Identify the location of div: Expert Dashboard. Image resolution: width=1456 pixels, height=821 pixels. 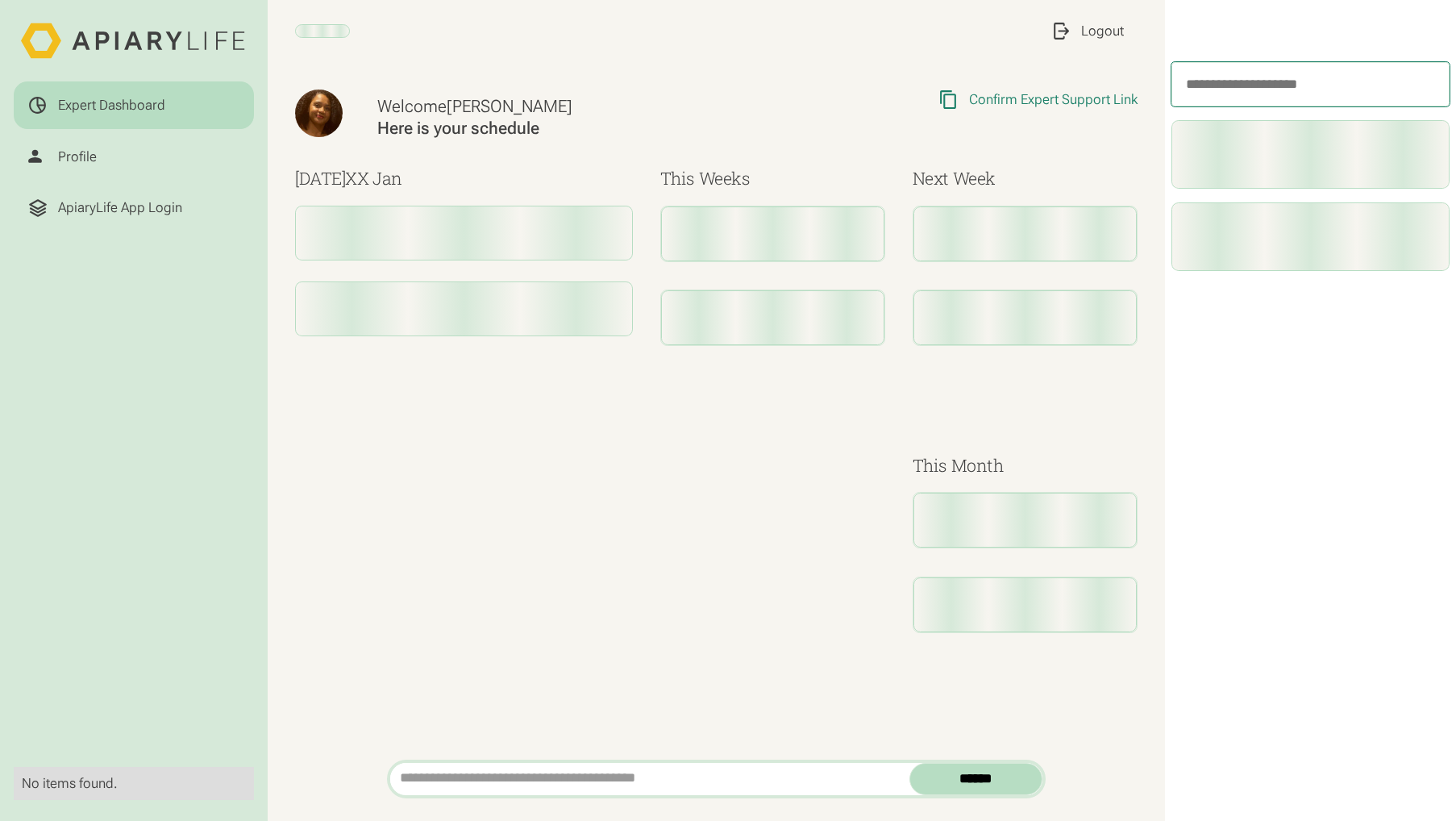
(111, 105).